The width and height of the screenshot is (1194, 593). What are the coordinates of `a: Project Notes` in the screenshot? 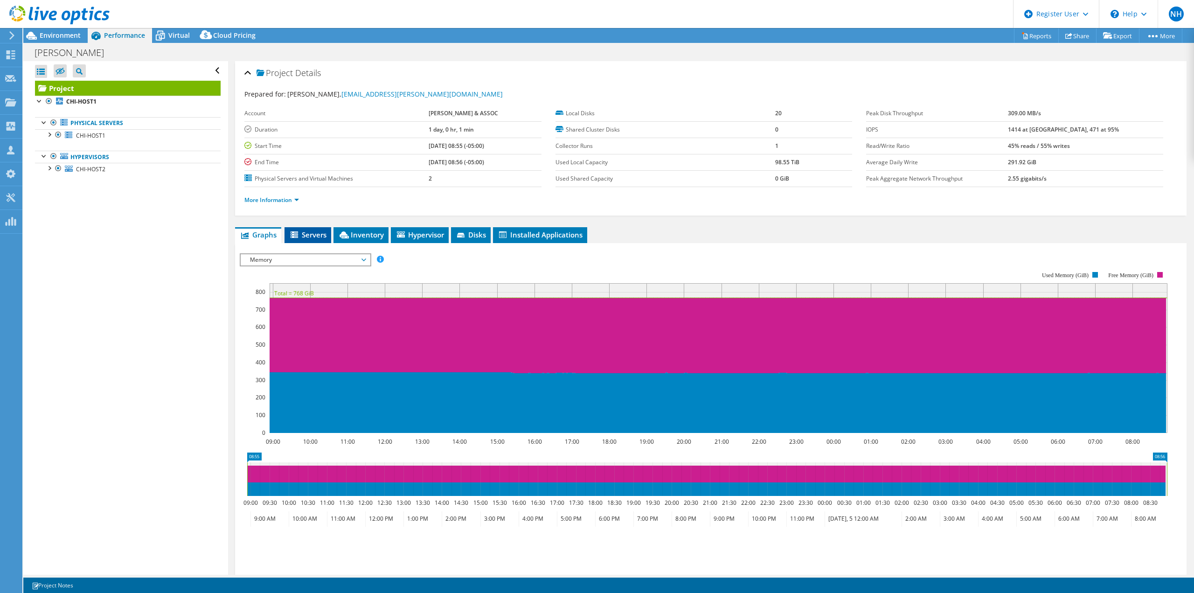 It's located at (52, 585).